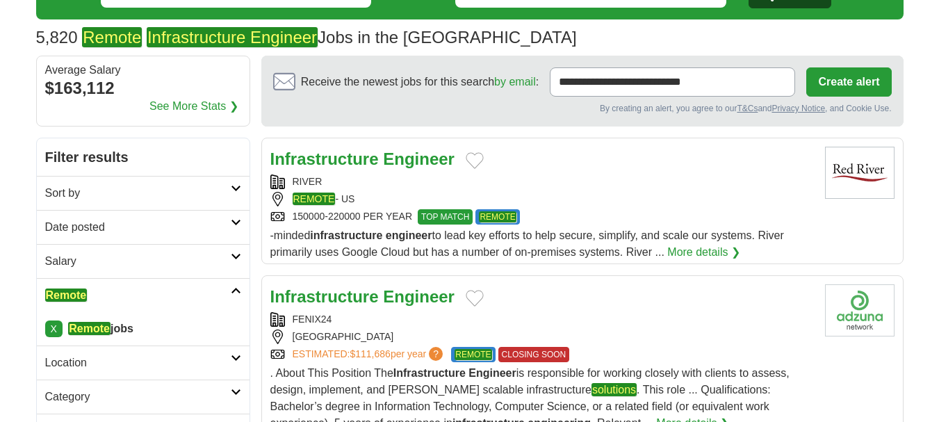  What do you see at coordinates (143, 261) in the screenshot?
I see `a: Salary` at bounding box center [143, 261].